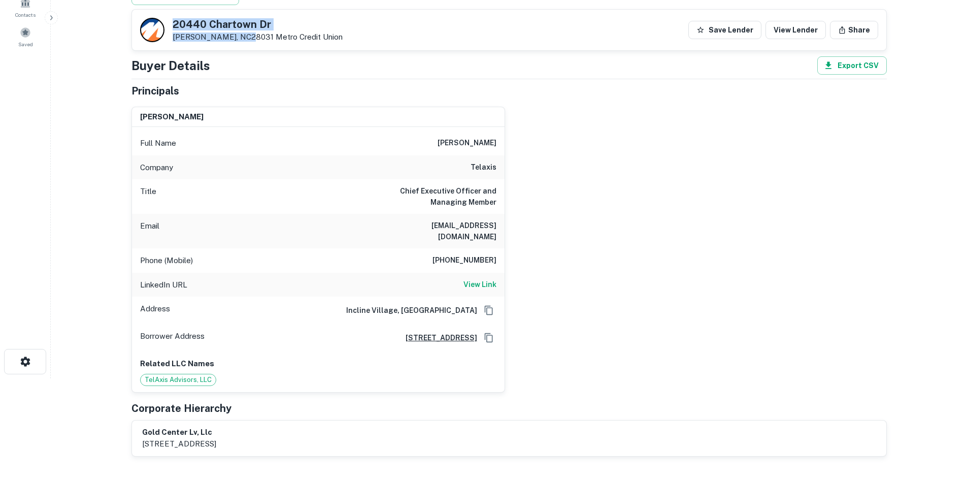 Image resolution: width=967 pixels, height=480 pixels. I want to click on h4: Buyer Details, so click(171, 65).